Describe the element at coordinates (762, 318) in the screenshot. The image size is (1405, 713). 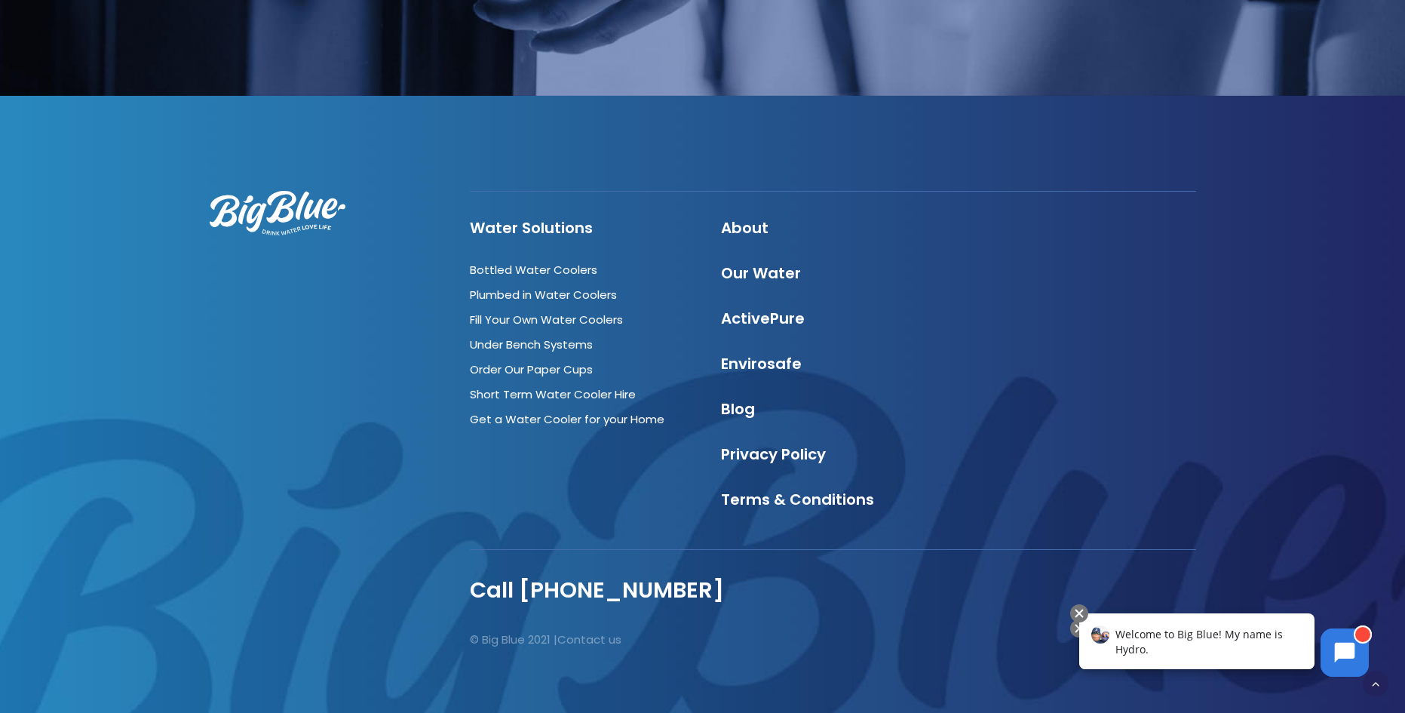
I see `a: ActivePure` at that location.